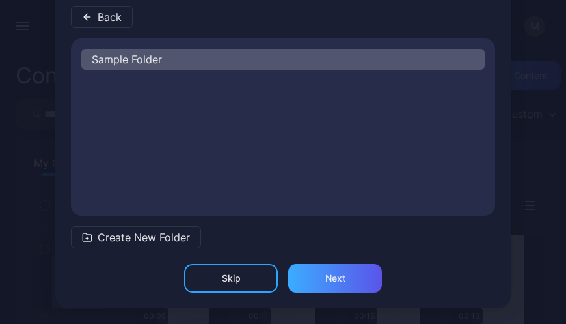 This screenshot has height=324, width=566. I want to click on button: Back, so click(102, 17).